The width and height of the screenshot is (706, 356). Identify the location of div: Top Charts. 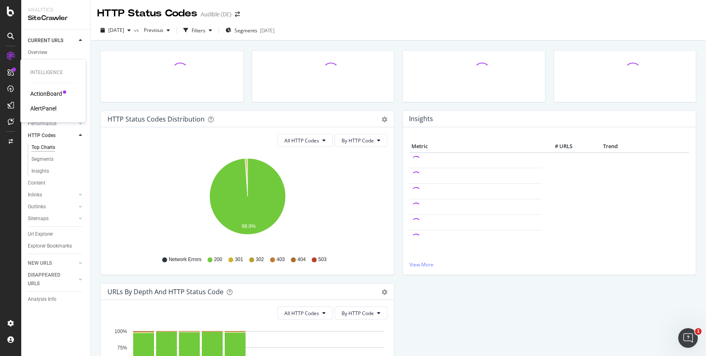
(43, 147).